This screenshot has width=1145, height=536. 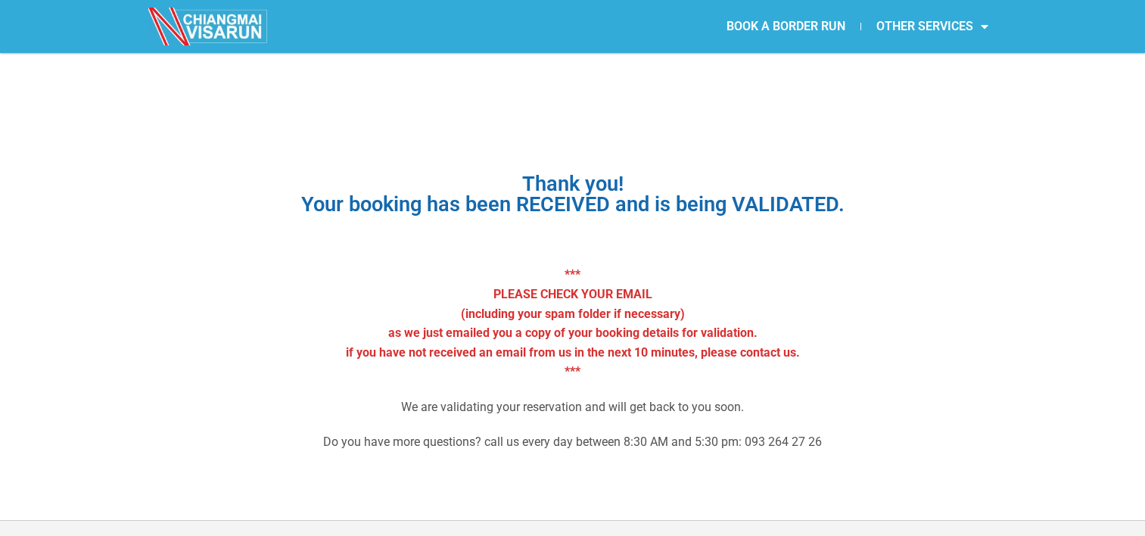 What do you see at coordinates (573, 195) in the screenshot?
I see `h1: Thank you! Your booking has been RECEIVED and is being VALIDATED.` at bounding box center [573, 195].